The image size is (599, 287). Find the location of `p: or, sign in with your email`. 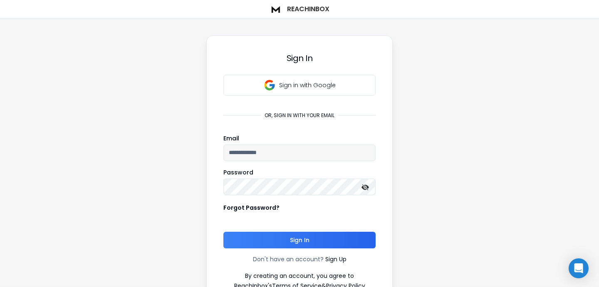

p: or, sign in with your email is located at coordinates (299, 116).